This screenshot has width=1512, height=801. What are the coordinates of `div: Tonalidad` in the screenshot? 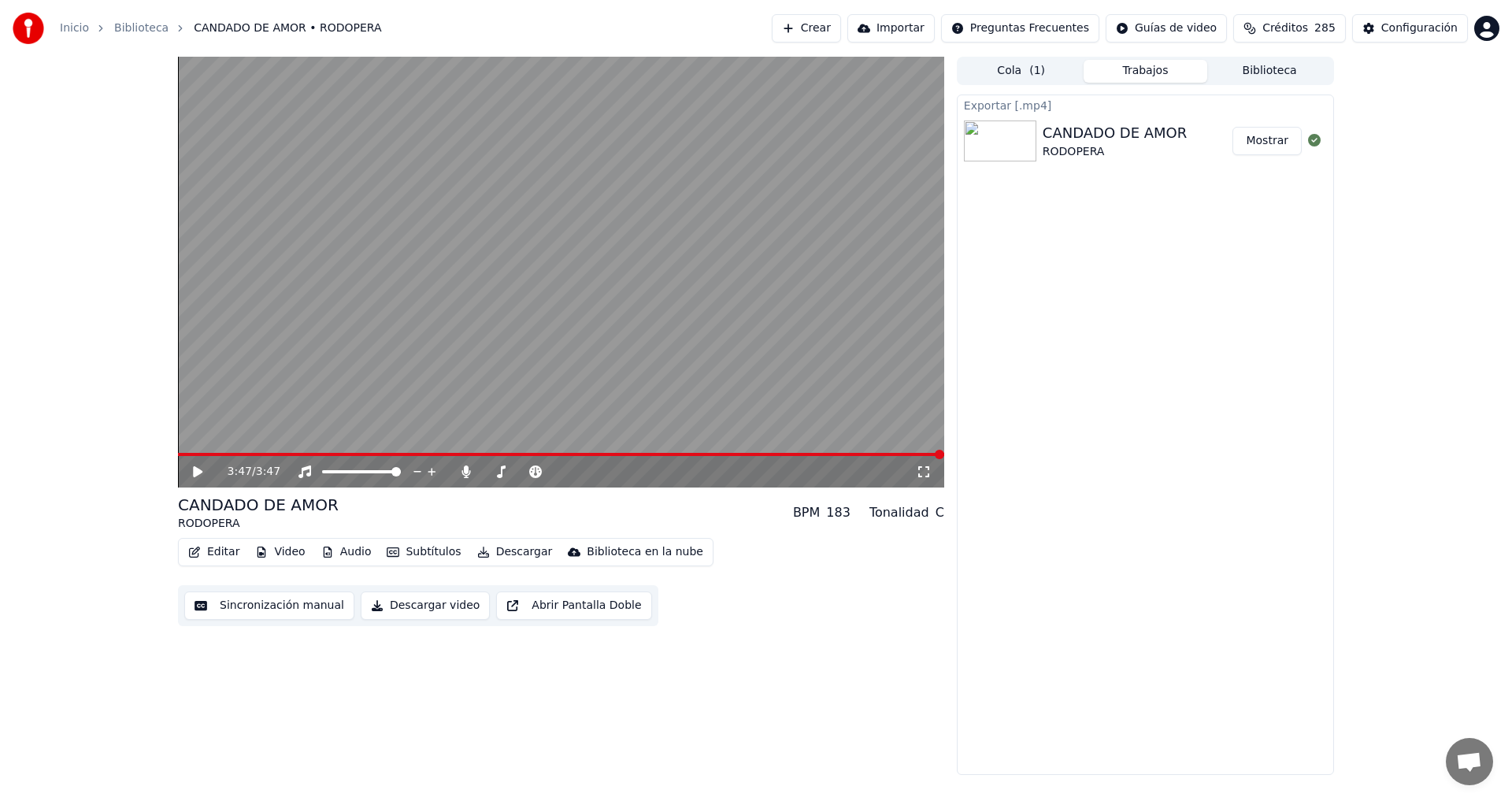 It's located at (899, 513).